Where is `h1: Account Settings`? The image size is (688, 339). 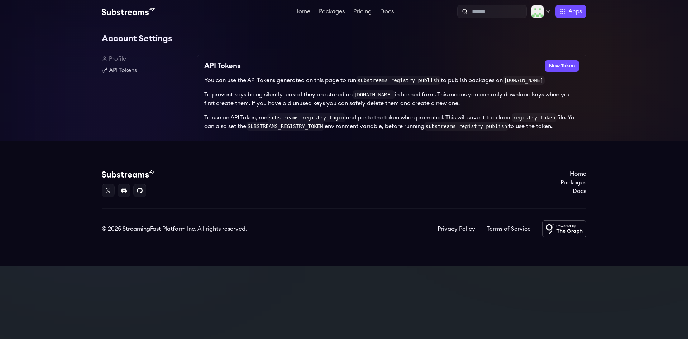 h1: Account Settings is located at coordinates (344, 39).